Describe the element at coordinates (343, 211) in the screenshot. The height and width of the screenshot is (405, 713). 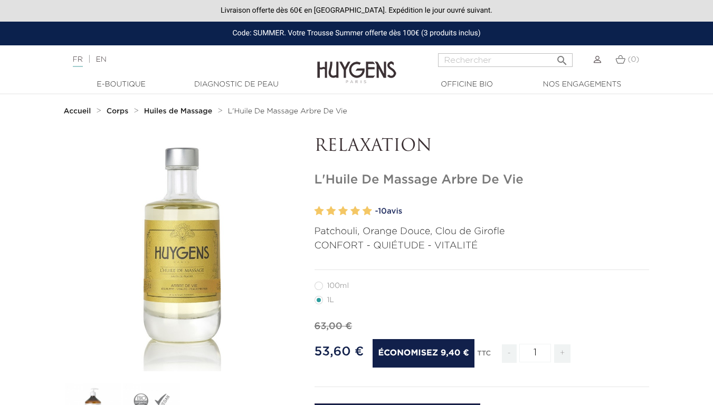
I see `label: 3` at that location.